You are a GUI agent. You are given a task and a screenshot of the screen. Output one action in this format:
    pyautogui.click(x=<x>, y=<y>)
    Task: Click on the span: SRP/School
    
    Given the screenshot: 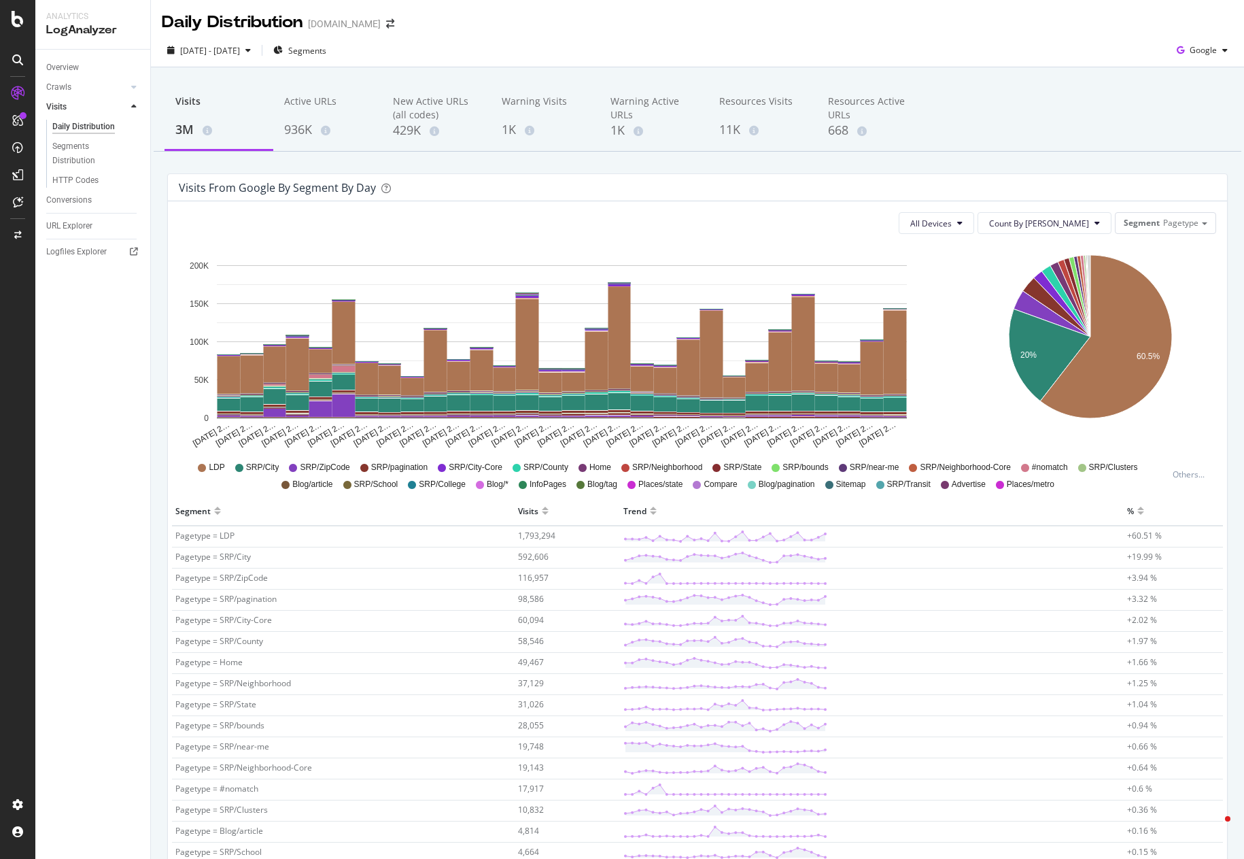 What is the action you would take?
    pyautogui.click(x=376, y=484)
    